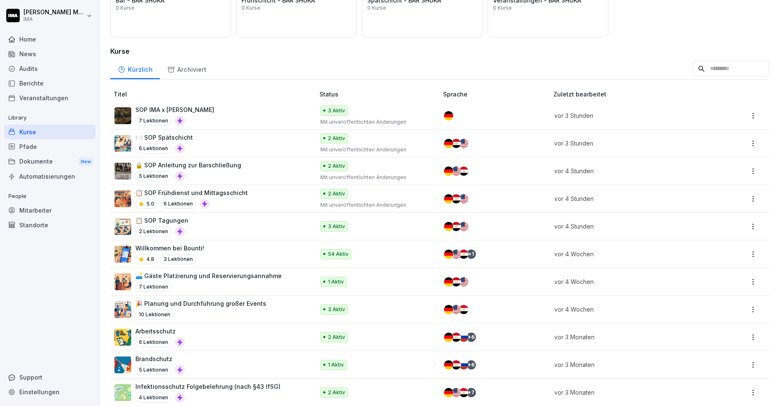 Image resolution: width=779 pixels, height=406 pixels. Describe the element at coordinates (50, 377) in the screenshot. I see `div: Support` at that location.